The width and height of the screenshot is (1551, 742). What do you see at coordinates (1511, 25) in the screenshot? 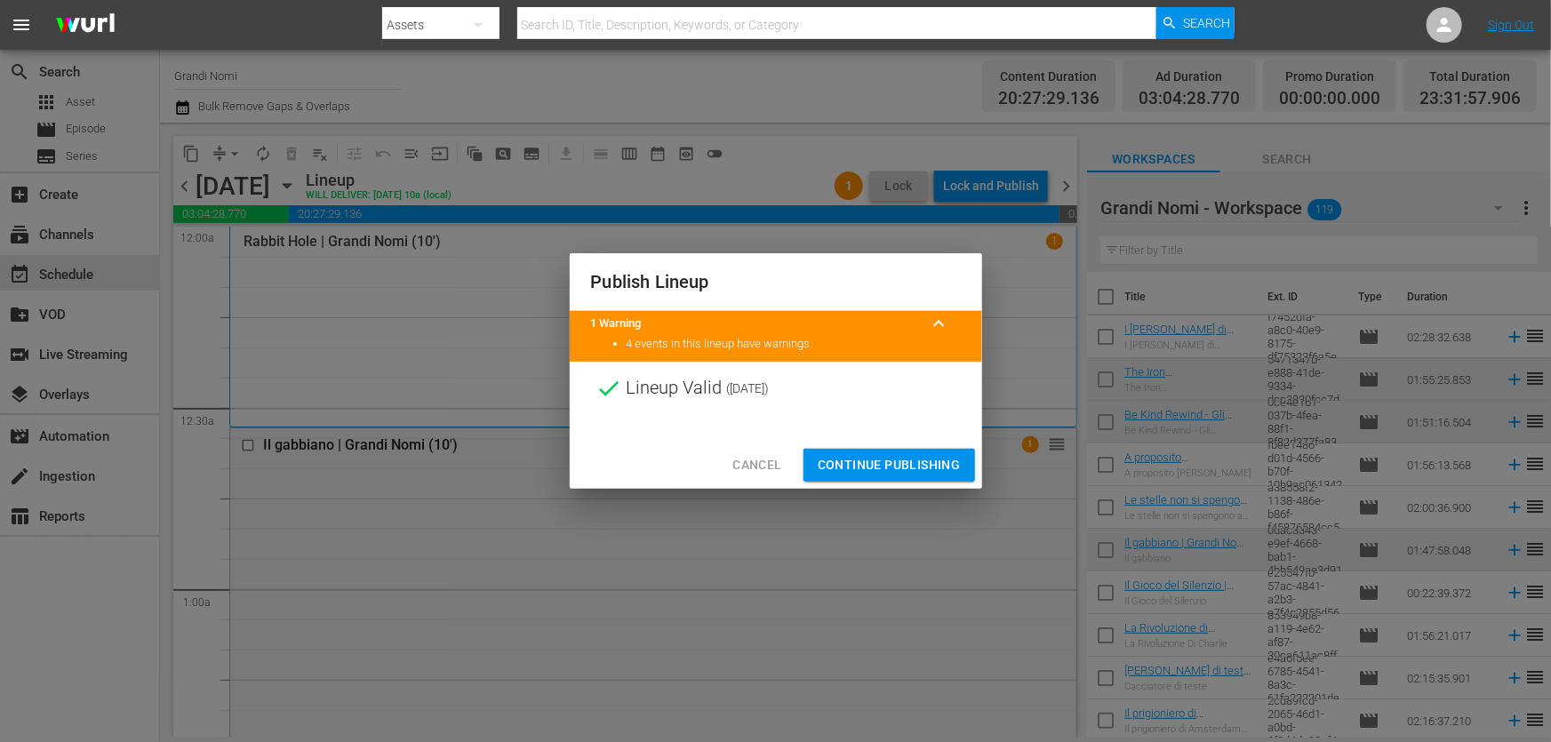
I see `a: Sign Out` at bounding box center [1511, 25].